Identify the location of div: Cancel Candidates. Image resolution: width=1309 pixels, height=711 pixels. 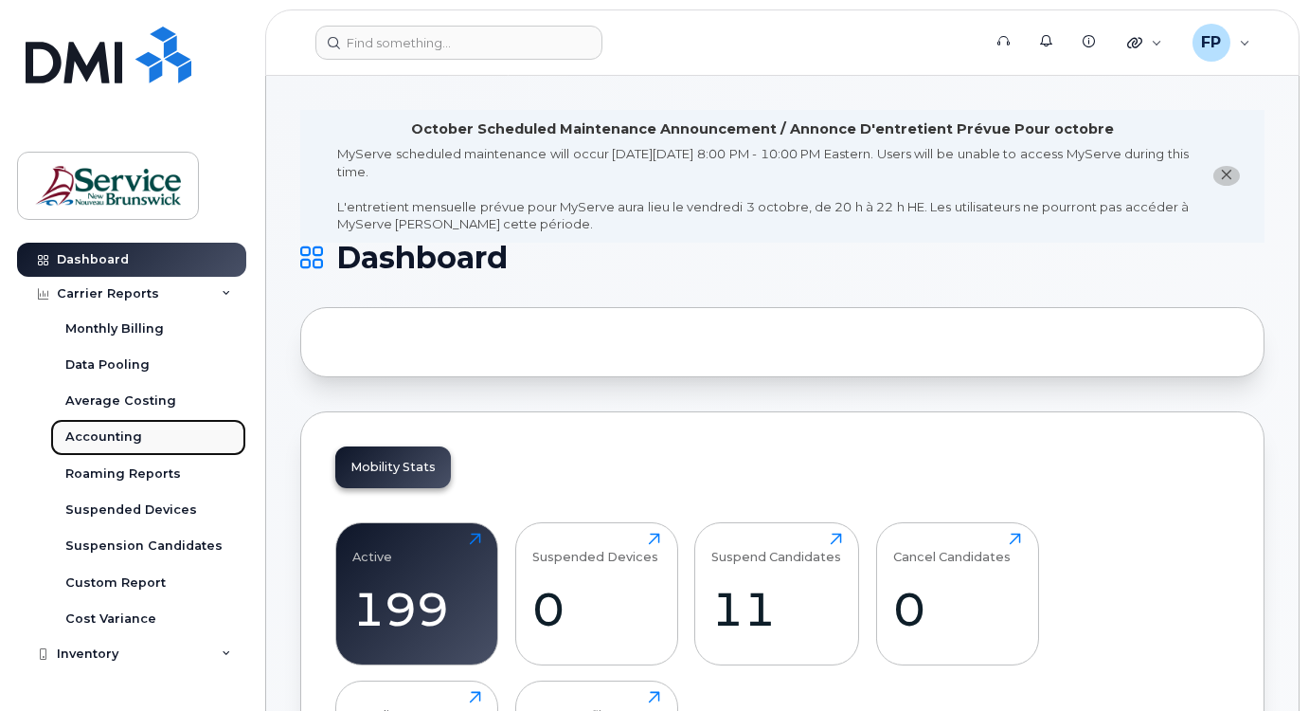
(952, 548).